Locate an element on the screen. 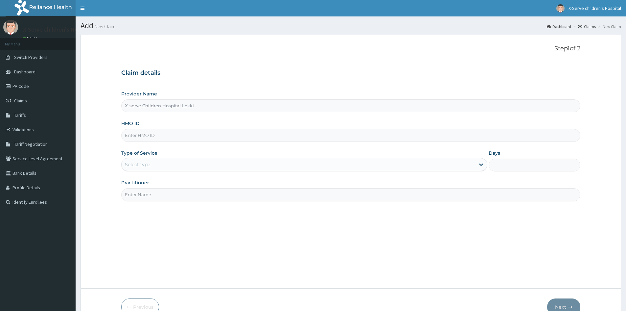  h3: Claim details is located at coordinates (351, 73).